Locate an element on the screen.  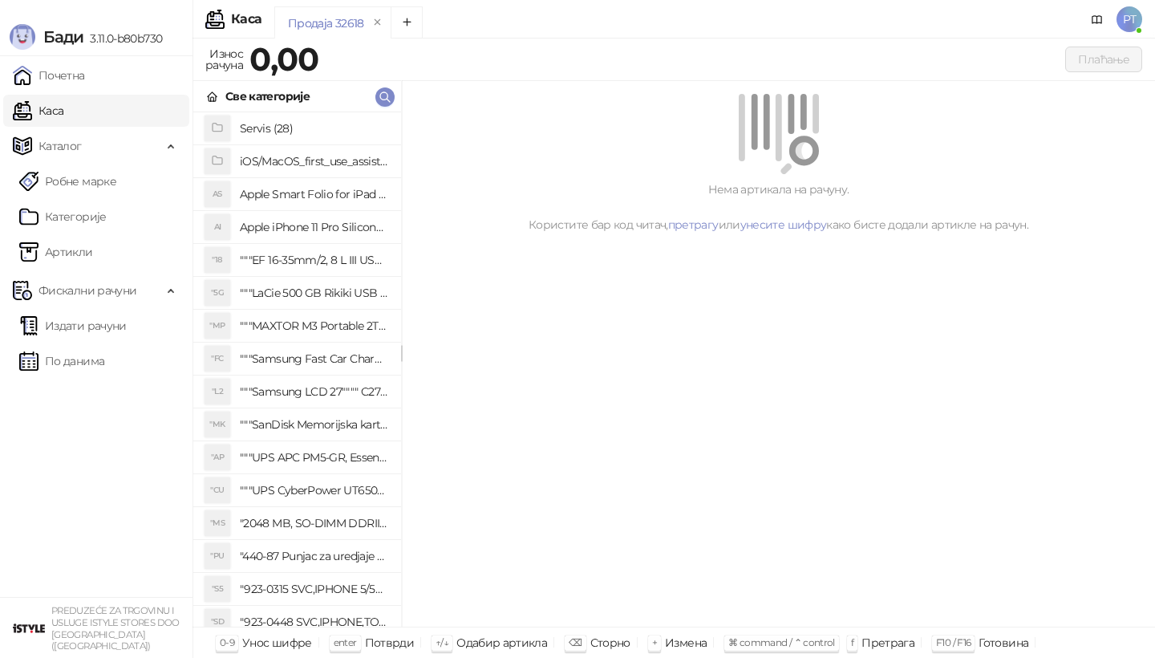
div: "SD is located at coordinates (217, 622).